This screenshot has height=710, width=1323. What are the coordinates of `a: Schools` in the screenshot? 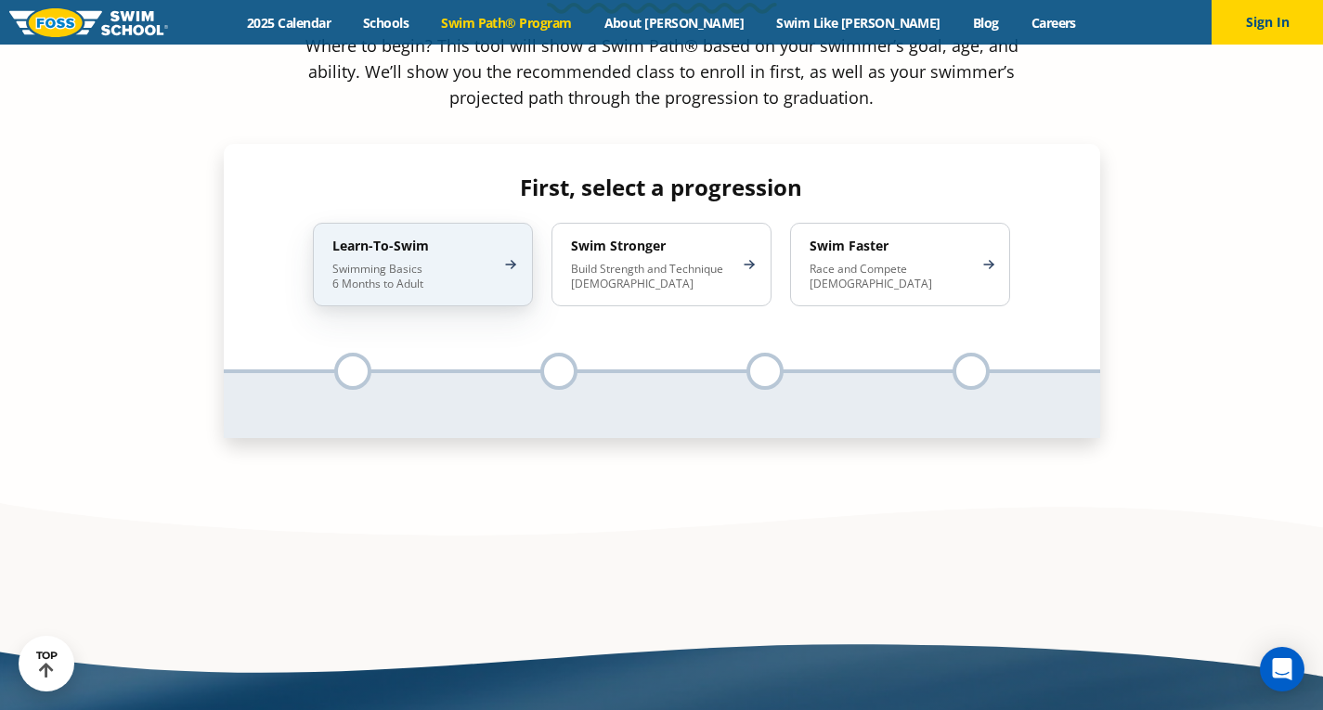 It's located at (386, 22).